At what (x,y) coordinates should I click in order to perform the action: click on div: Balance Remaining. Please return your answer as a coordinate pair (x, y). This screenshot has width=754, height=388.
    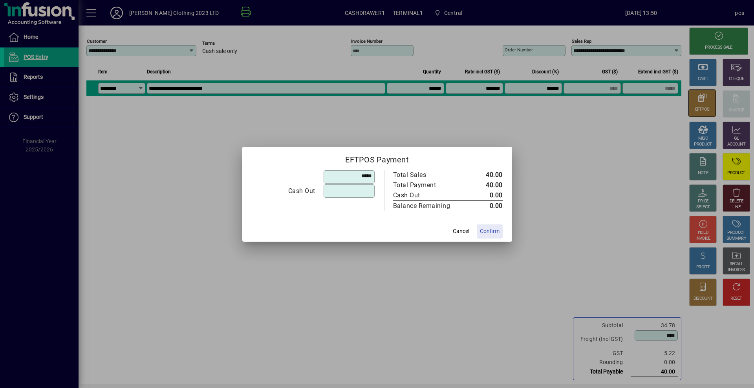
    Looking at the image, I should click on (426, 206).